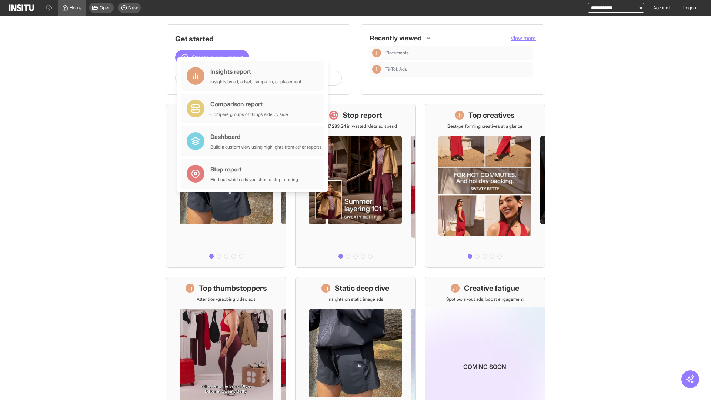  Describe the element at coordinates (484, 126) in the screenshot. I see `p: Best-performing creatives at a glance` at that location.